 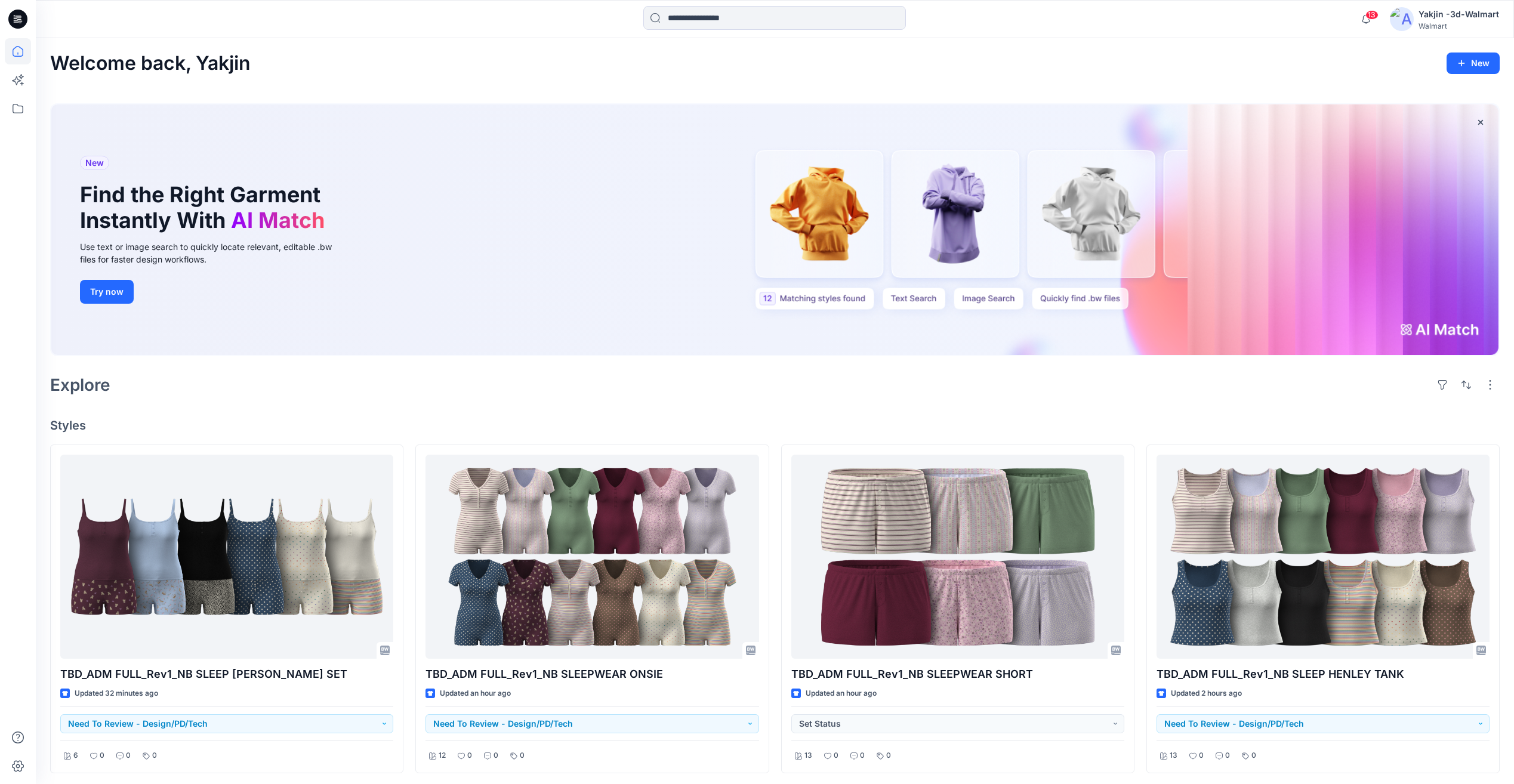 I want to click on p: 12, so click(x=442, y=755).